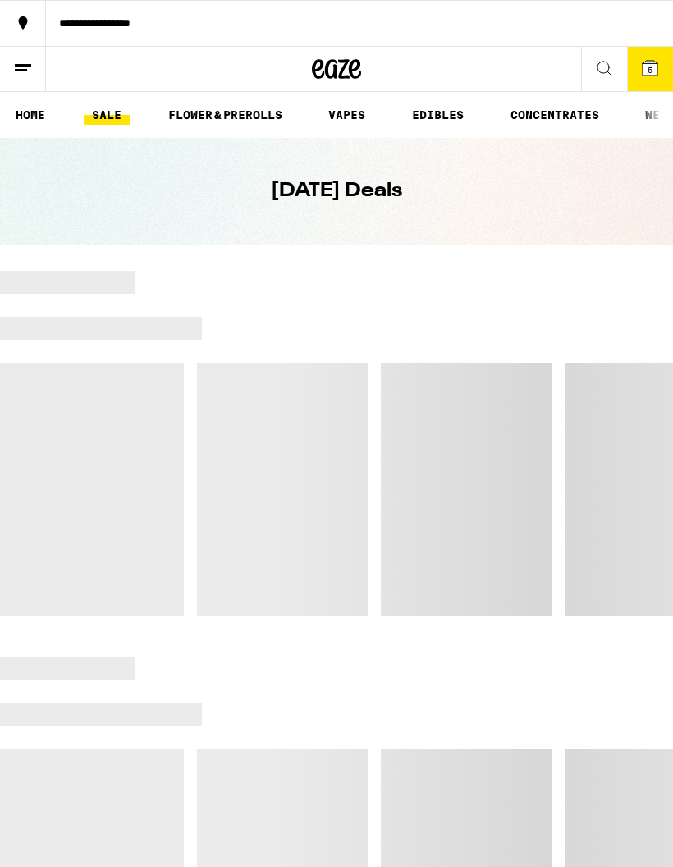 The width and height of the screenshot is (673, 867). What do you see at coordinates (107, 115) in the screenshot?
I see `a: SALE` at bounding box center [107, 115].